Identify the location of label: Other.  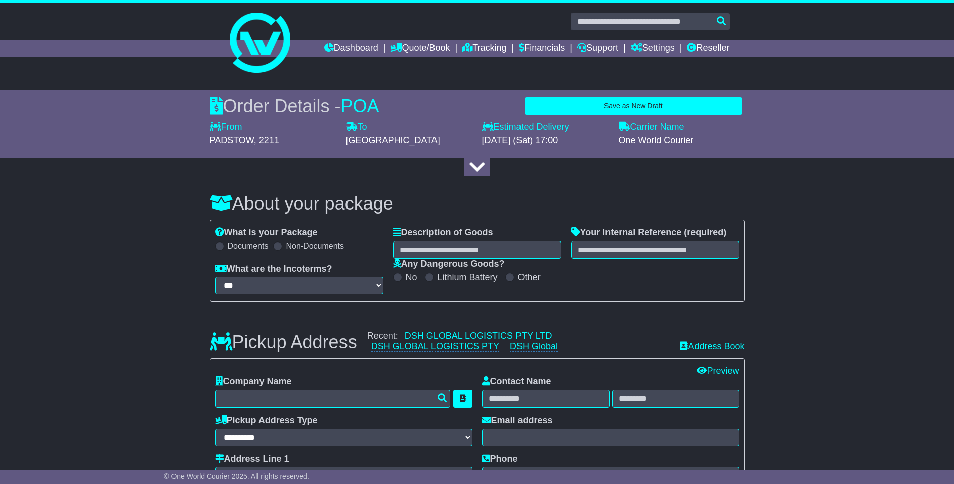
(529, 278).